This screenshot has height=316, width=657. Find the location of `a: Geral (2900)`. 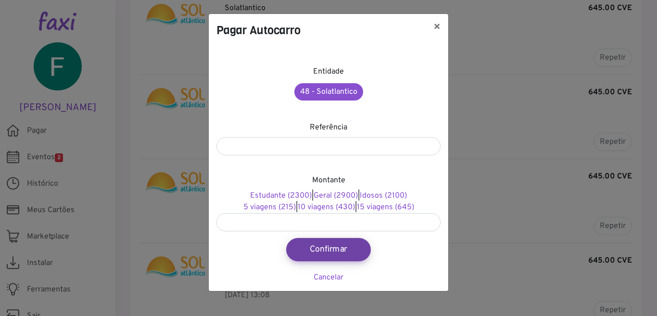

a: Geral (2900) is located at coordinates (336, 196).